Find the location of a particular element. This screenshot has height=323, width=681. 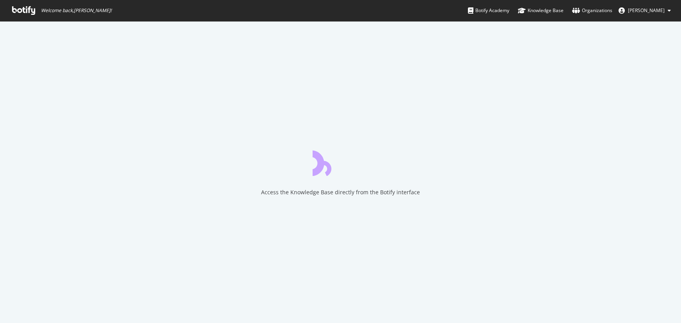

div: Organizations is located at coordinates (592, 11).